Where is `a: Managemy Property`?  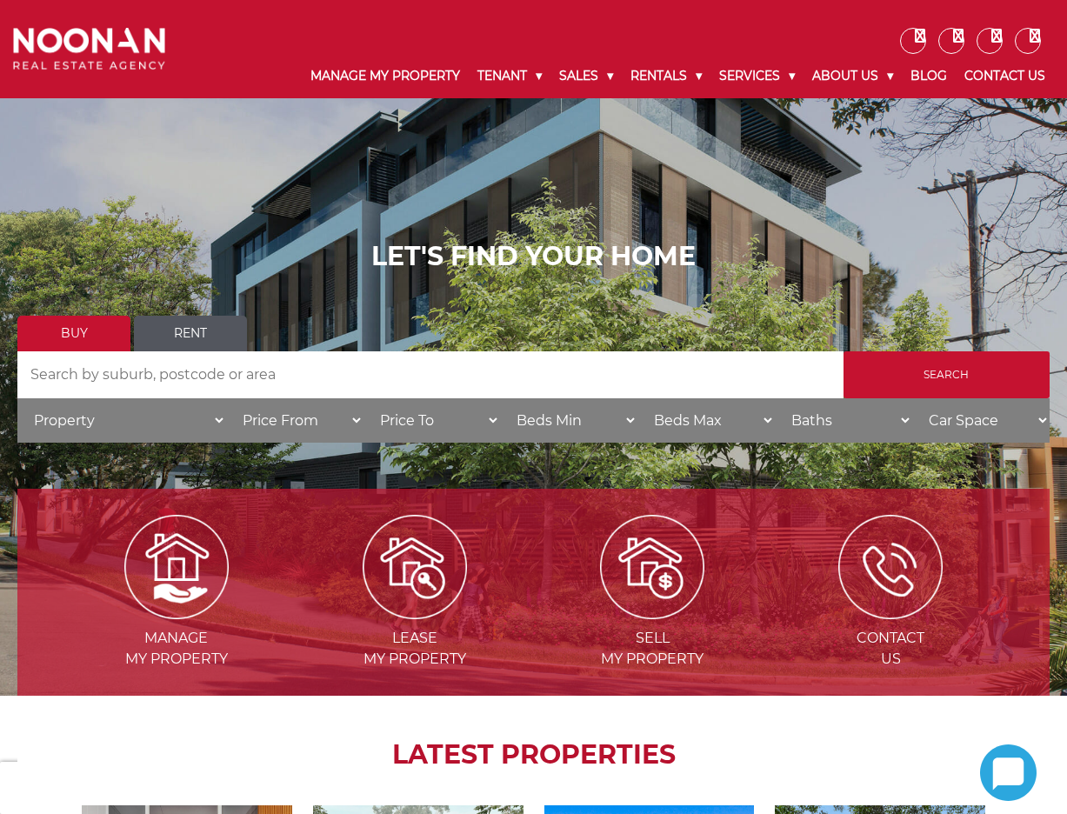
a: Managemy Property is located at coordinates (176, 612).